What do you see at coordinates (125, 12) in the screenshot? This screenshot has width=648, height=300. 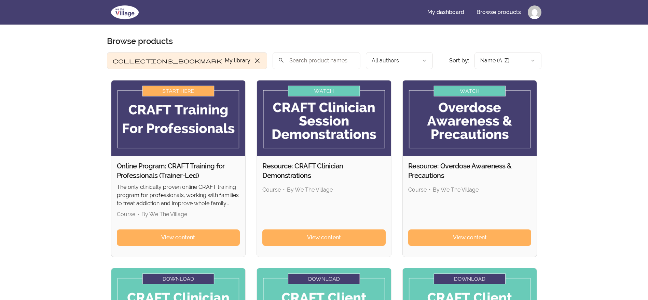 I see `img: We The Village logo` at bounding box center [125, 12].